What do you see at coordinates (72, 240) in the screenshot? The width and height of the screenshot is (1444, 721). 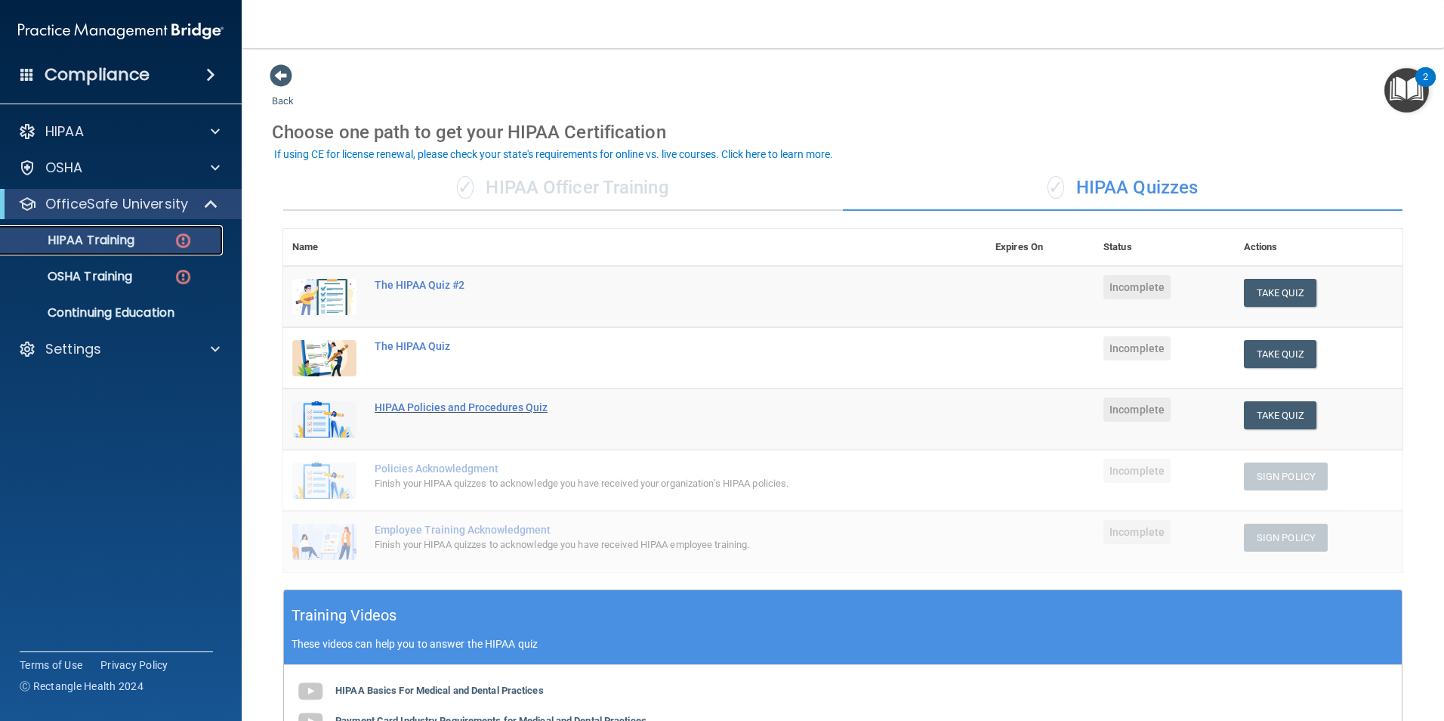 I see `p: HIPAA Training` at bounding box center [72, 240].